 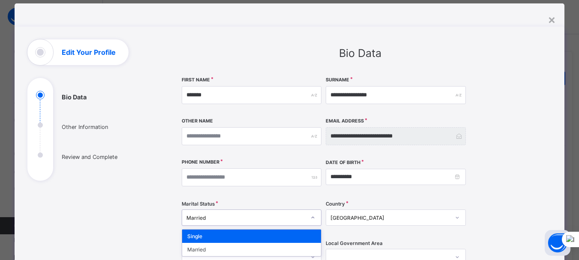 I want to click on span: Local Government Area, so click(x=354, y=243).